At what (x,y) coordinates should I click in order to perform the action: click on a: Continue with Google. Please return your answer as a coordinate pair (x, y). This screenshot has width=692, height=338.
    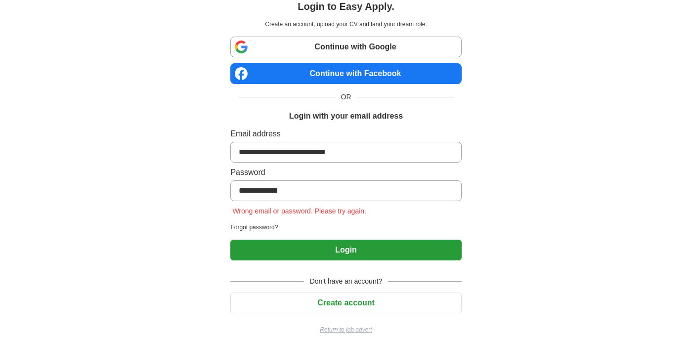
    Looking at the image, I should click on (345, 47).